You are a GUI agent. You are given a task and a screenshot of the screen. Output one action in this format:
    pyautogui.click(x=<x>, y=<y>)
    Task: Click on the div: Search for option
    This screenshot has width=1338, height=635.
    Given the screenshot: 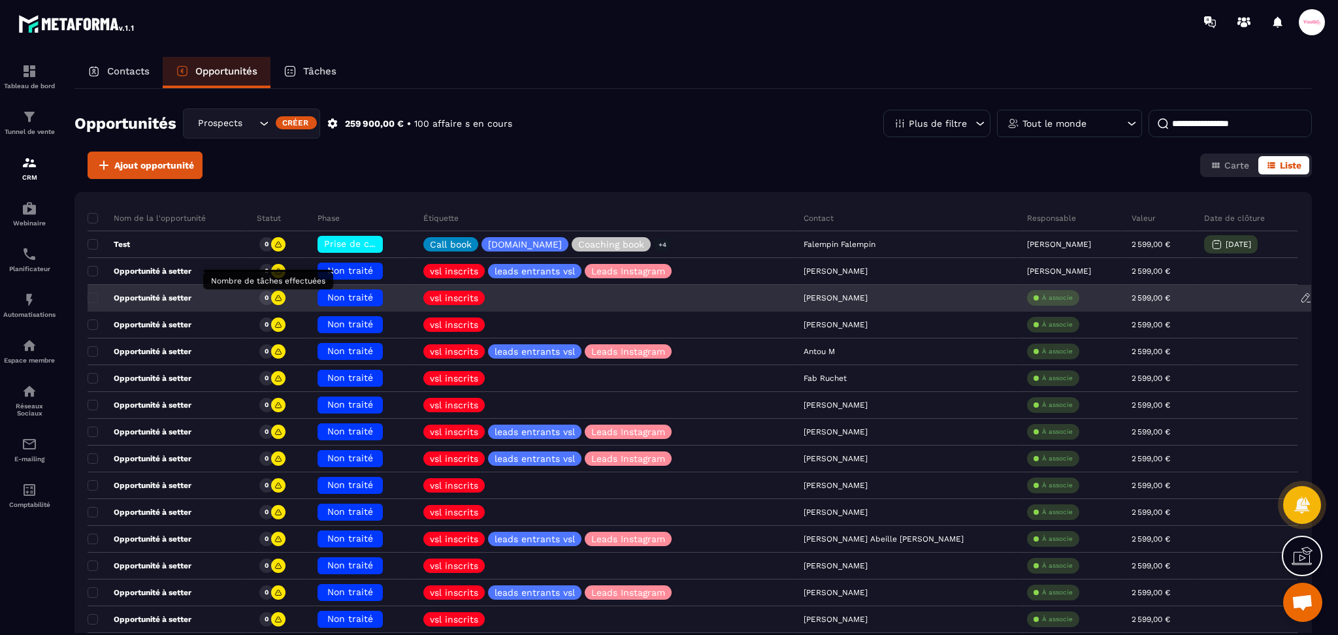 What is the action you would take?
    pyautogui.click(x=251, y=123)
    